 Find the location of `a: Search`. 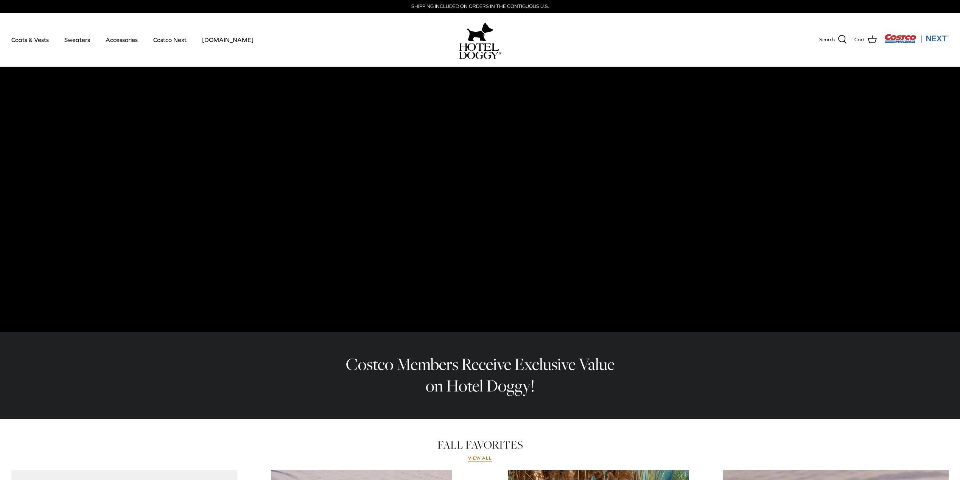

a: Search is located at coordinates (833, 40).